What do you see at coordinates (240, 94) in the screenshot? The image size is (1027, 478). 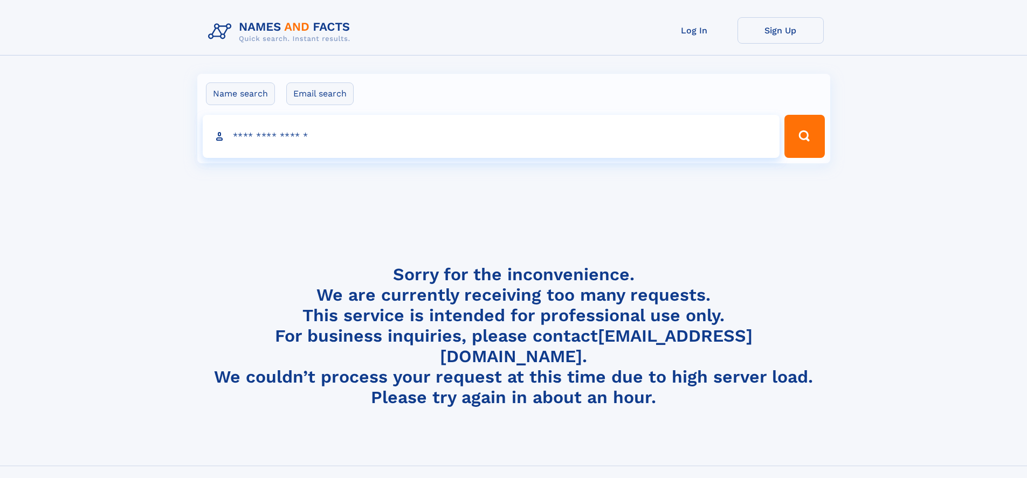 I see `label: Name search` at bounding box center [240, 94].